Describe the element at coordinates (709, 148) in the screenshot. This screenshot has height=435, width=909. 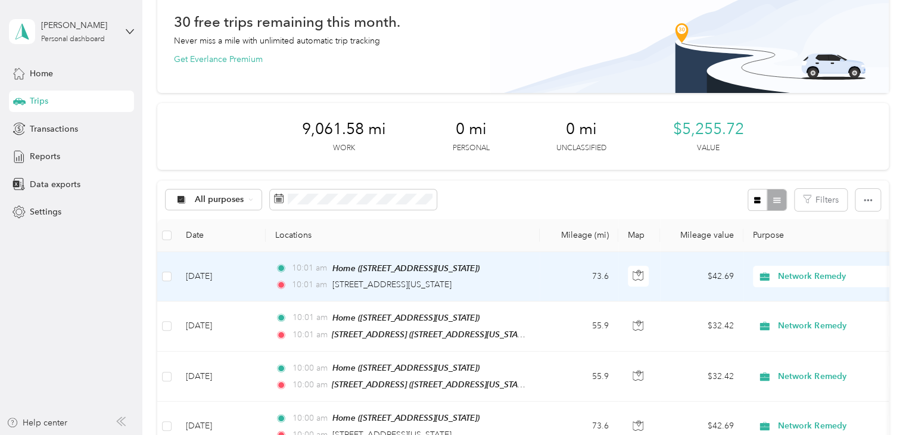
I see `p: Value` at that location.